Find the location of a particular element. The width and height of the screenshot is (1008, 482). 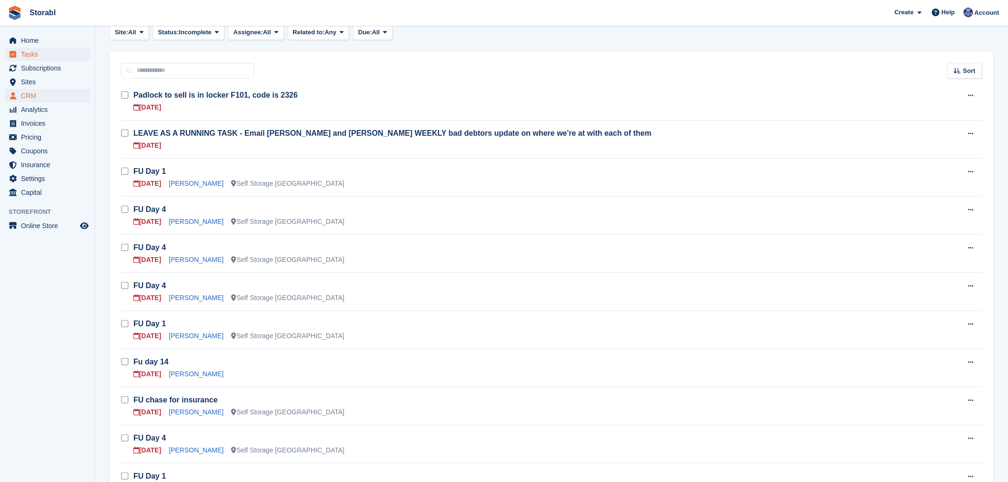

span: Coupons is located at coordinates (50, 151).